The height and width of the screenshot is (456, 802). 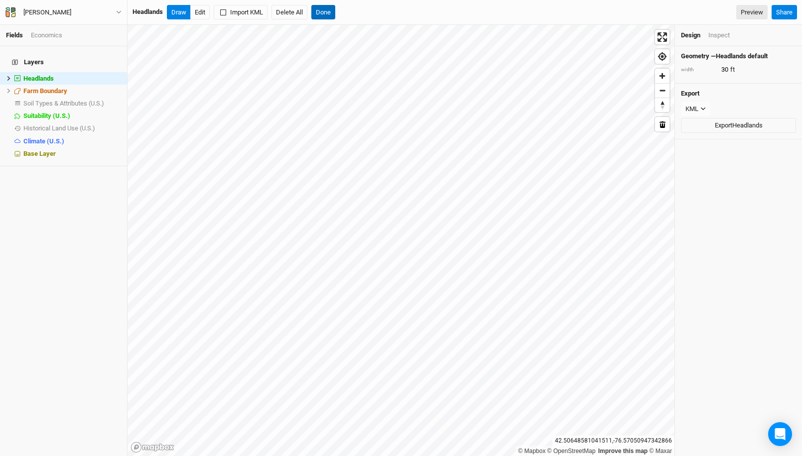 I want to click on div: KML, so click(x=692, y=109).